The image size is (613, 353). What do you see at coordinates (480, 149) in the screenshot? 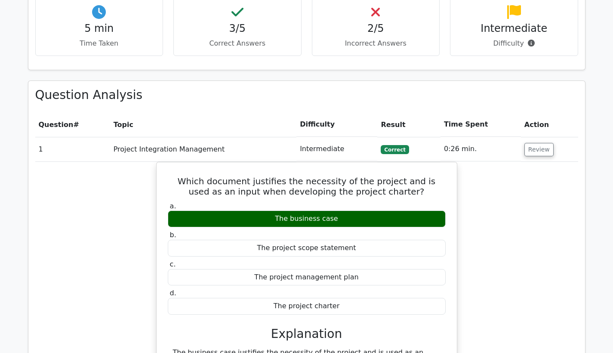
I see `td: 0:26 min.` at bounding box center [480, 149].